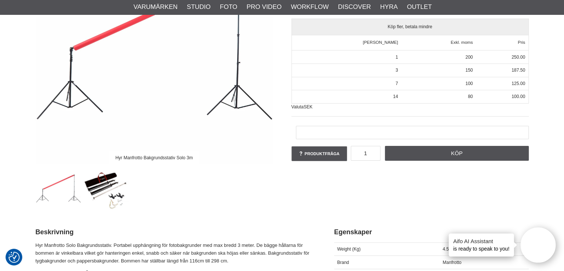 Image resolution: width=564 pixels, height=271 pixels. Describe the element at coordinates (469, 83) in the screenshot. I see `span: 100` at that location.